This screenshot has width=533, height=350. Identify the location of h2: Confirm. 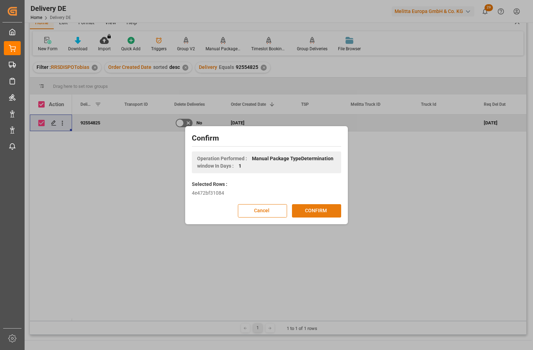
(266, 138).